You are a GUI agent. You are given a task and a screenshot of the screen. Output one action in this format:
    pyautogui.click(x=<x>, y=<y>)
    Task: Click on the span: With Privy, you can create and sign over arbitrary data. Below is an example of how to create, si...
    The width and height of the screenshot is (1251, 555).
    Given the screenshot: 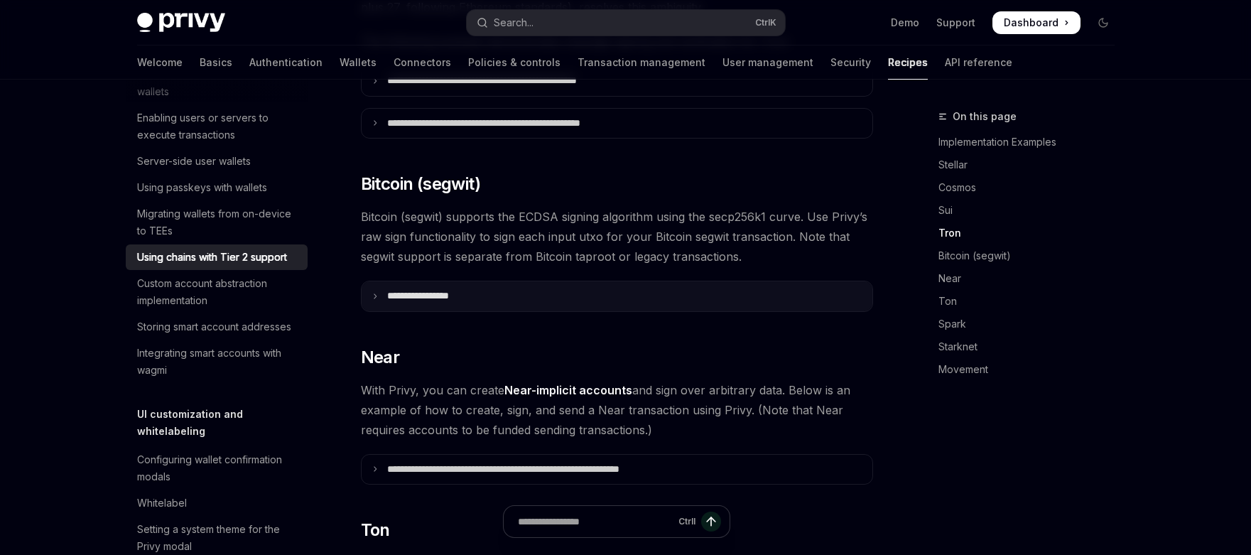 What is the action you would take?
    pyautogui.click(x=617, y=410)
    